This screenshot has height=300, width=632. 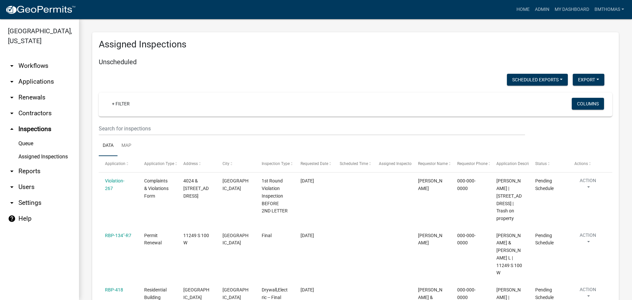 What do you see at coordinates (266, 235) in the screenshot?
I see `span: Final` at bounding box center [266, 235].